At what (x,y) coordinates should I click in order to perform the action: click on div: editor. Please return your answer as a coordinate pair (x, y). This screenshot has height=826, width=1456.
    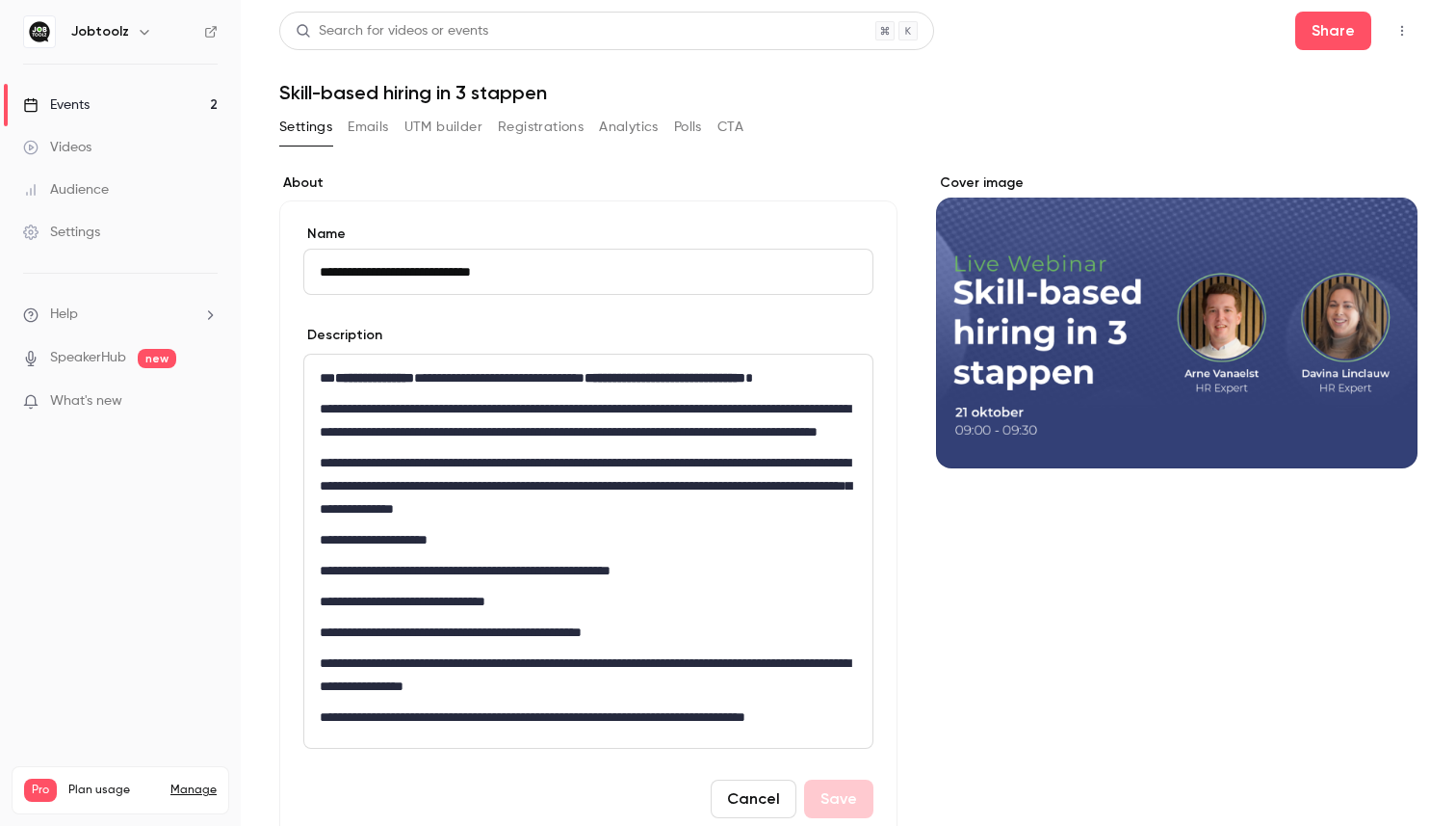
    Looking at the image, I should click on (588, 551).